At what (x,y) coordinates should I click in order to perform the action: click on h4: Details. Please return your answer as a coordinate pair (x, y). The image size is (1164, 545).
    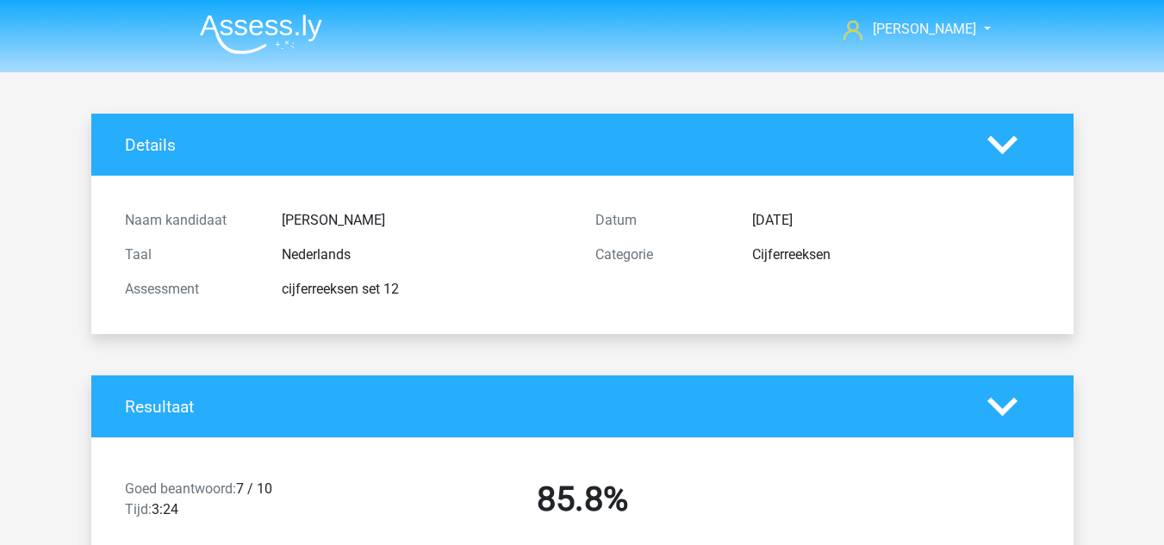
    Looking at the image, I should click on (543, 145).